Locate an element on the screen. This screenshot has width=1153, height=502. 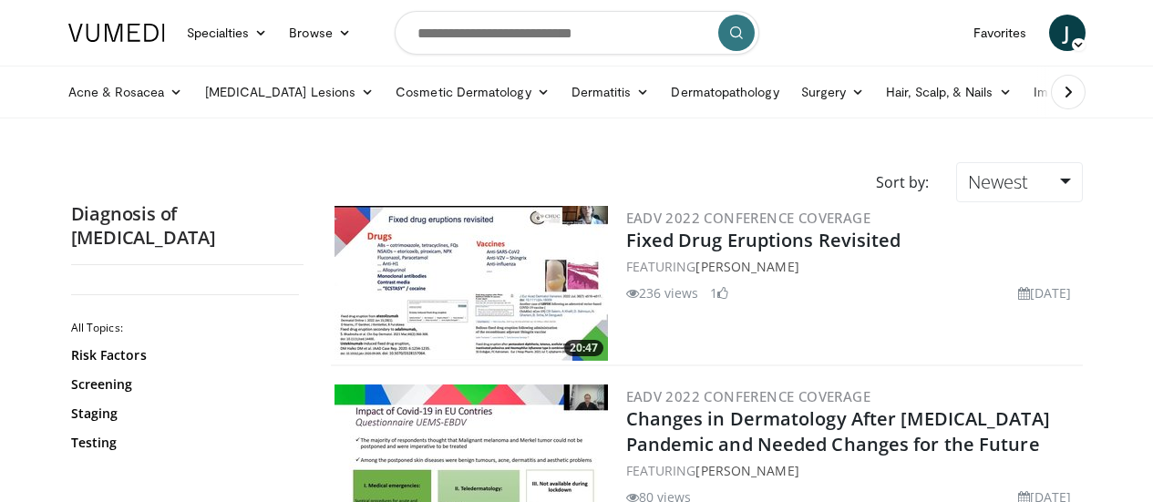
a: Fixed Drug Eruptions Revisited is located at coordinates (764, 240).